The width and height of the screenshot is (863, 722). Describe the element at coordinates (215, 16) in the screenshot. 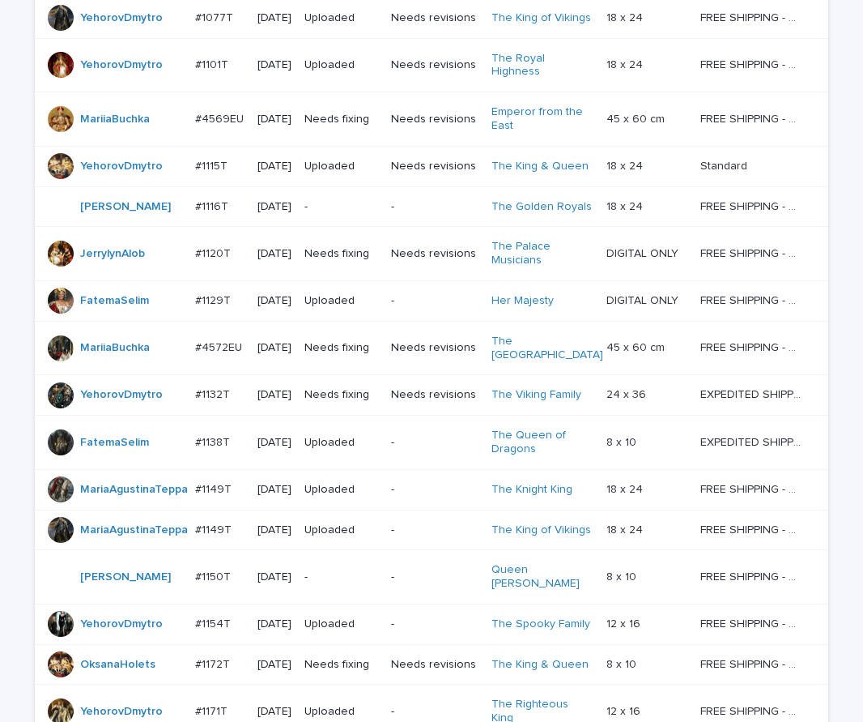

I see `p: #1077T` at that location.